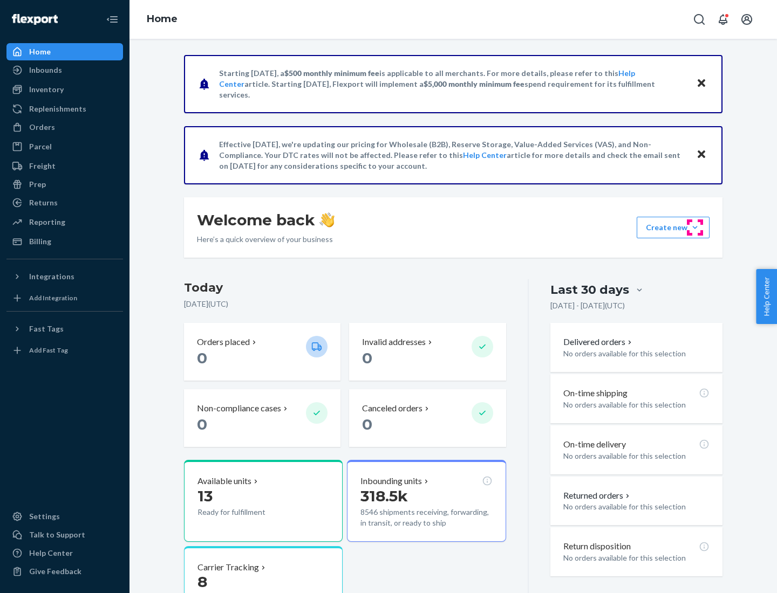 The width and height of the screenshot is (777, 593). Describe the element at coordinates (247, 512) in the screenshot. I see `p: Ready for fulfillment` at that location.